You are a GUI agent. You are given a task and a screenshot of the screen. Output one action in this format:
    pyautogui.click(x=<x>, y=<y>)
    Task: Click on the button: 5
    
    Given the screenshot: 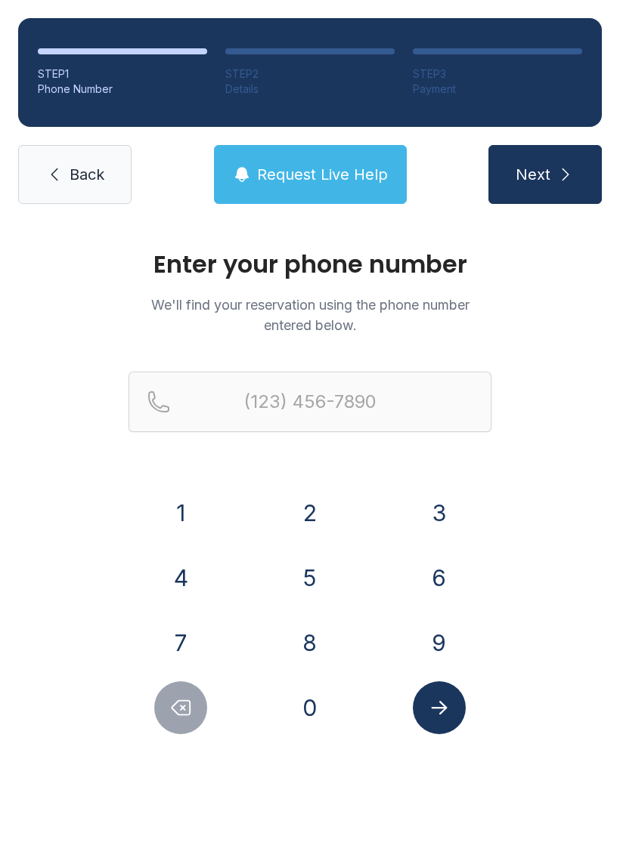 What is the action you would take?
    pyautogui.click(x=310, y=578)
    